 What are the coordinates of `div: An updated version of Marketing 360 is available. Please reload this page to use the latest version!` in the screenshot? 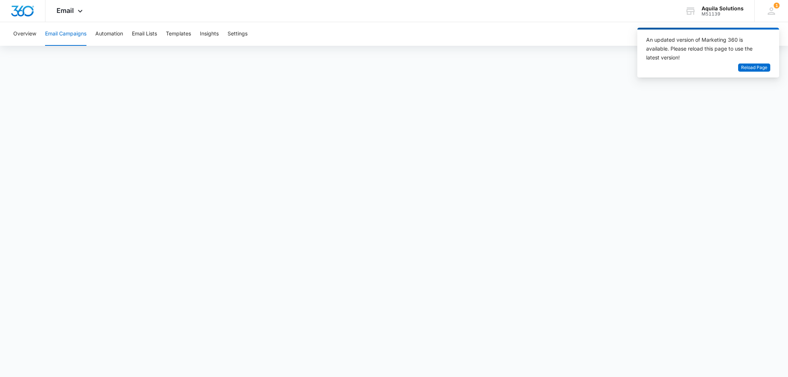 It's located at (704, 49).